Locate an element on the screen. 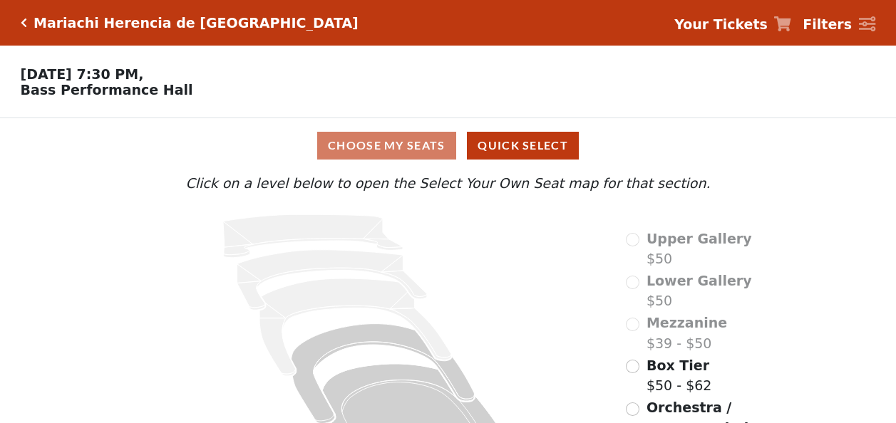  label: $50 - $62 is located at coordinates (679, 376).